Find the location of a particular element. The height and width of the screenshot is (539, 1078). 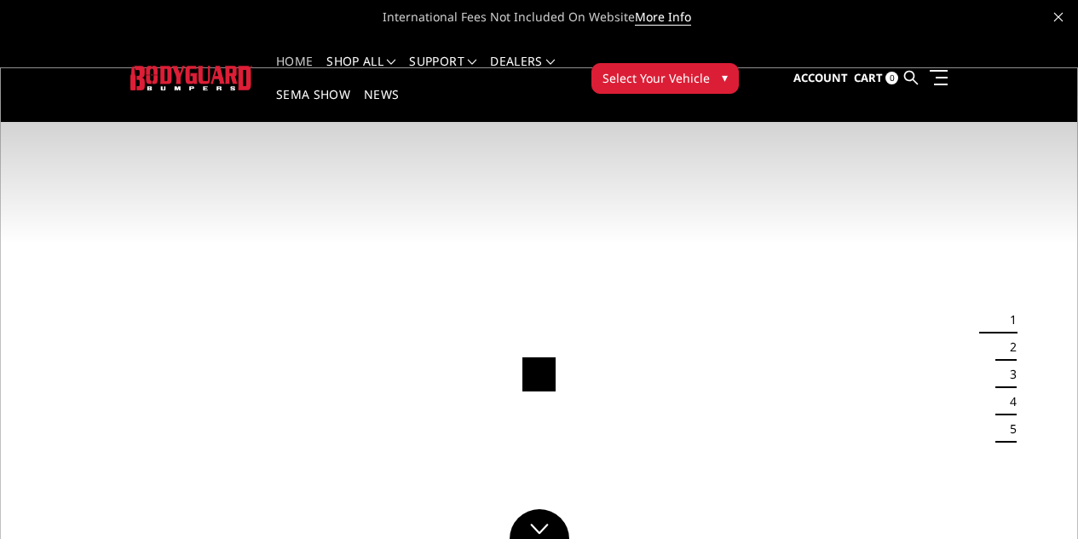

a: News is located at coordinates (381, 105).